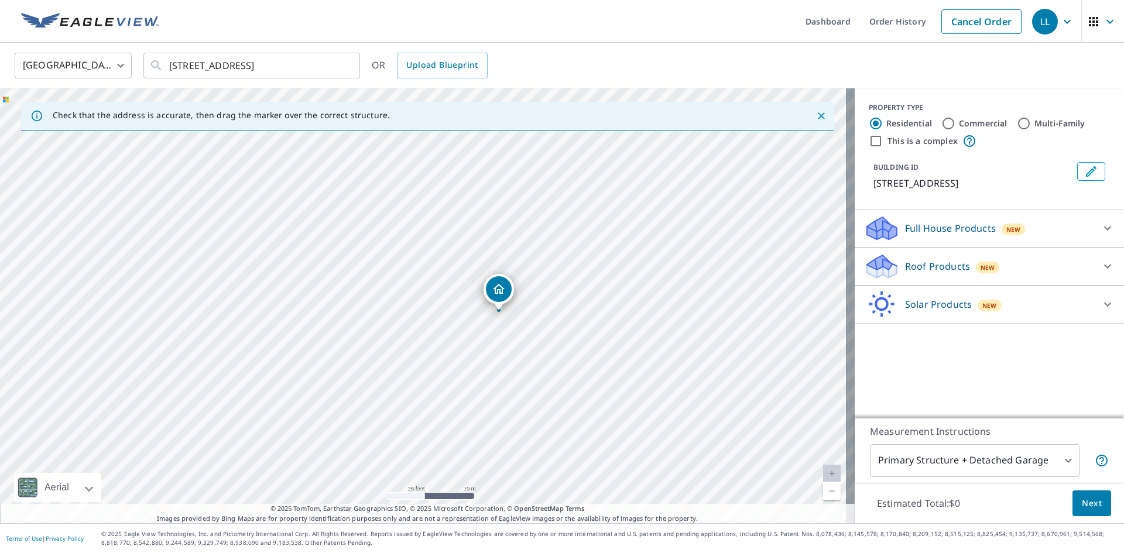 This screenshot has height=553, width=1124. Describe the element at coordinates (252, 66) in the screenshot. I see `input: Search by address or latitude-longitude` at that location.